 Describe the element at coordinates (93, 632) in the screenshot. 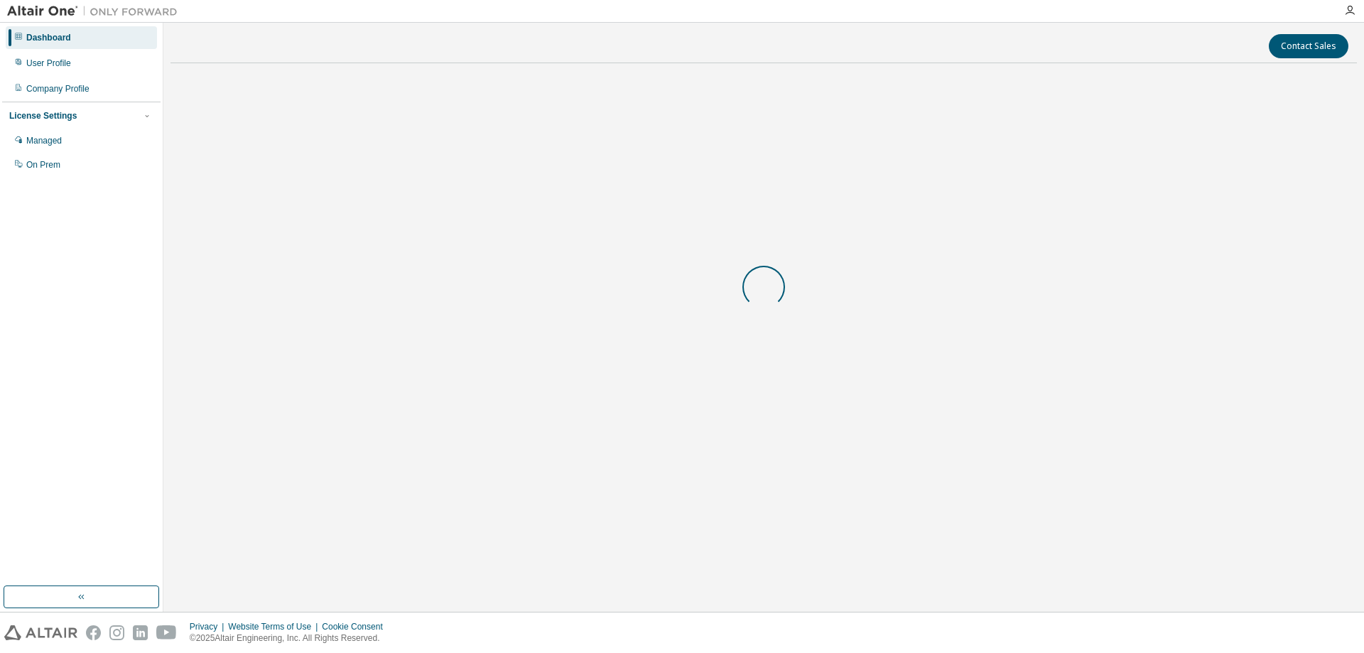

I see `img: facebook.svg` at that location.